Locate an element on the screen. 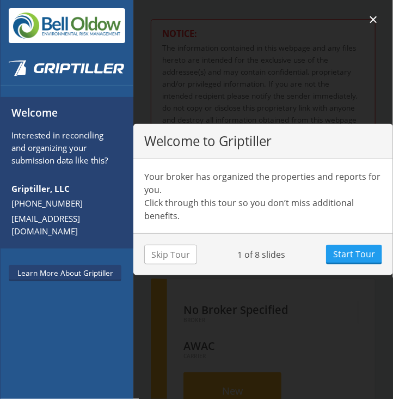 The width and height of the screenshot is (393, 399). h6: Welcome is located at coordinates (64, 117).